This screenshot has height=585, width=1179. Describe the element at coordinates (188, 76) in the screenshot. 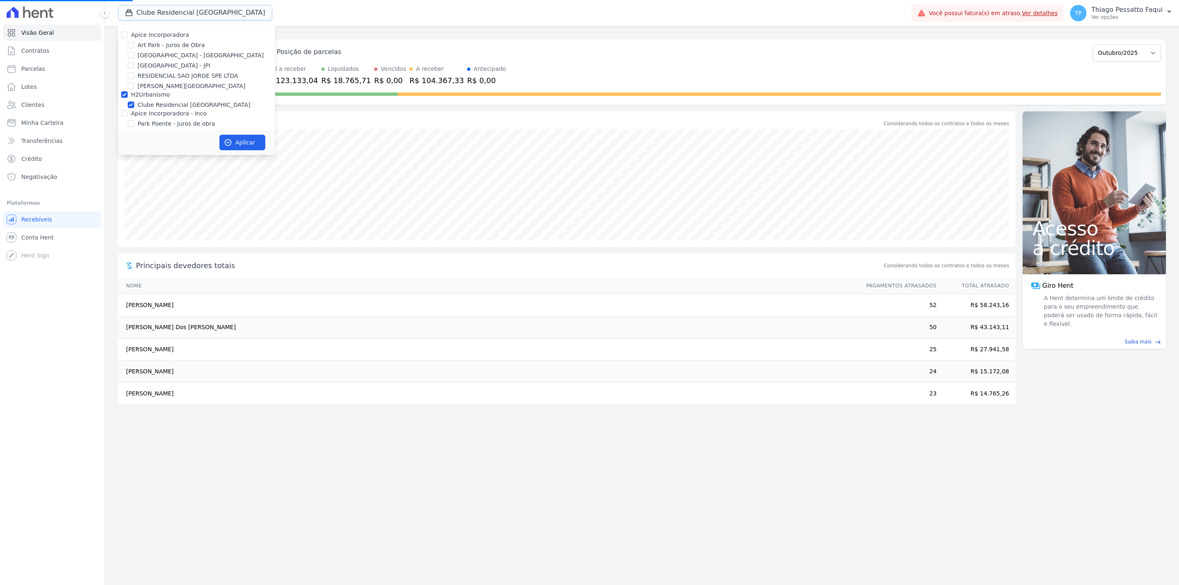

I see `label: RESIDENCIAL SAO JORGE SPE LTDA` at that location.